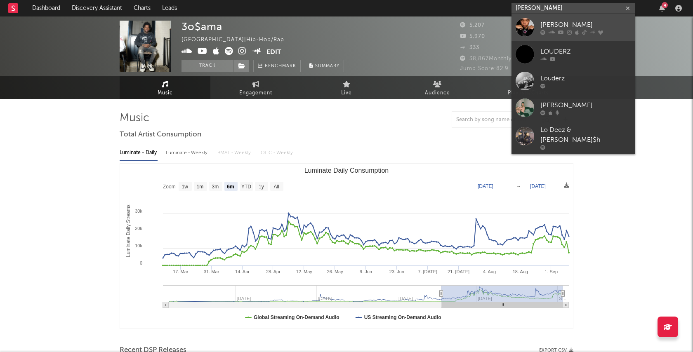 This screenshot has height=352, width=693. What do you see at coordinates (573, 54) in the screenshot?
I see `a: LOUDERZ` at bounding box center [573, 54].